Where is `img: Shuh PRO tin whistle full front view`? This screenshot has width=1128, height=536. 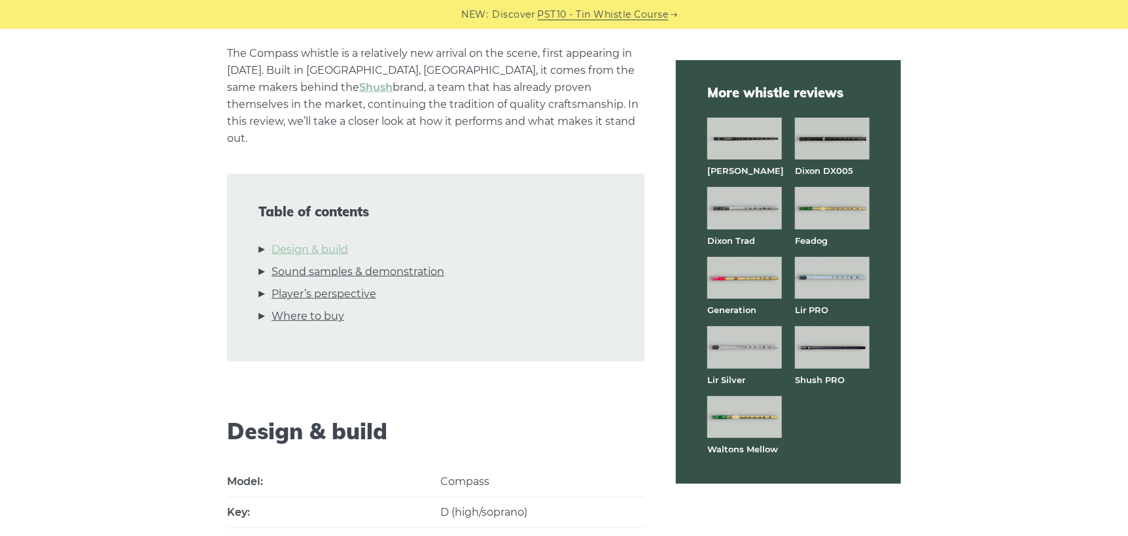
img: Shuh PRO tin whistle full front view is located at coordinates (832, 347).